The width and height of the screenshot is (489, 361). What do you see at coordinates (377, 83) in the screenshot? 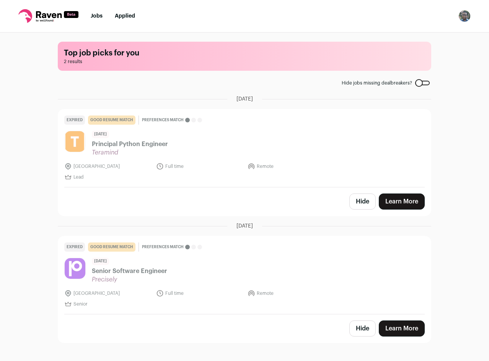
I see `span: Hide jobs missing dealbreakers?` at bounding box center [377, 83].